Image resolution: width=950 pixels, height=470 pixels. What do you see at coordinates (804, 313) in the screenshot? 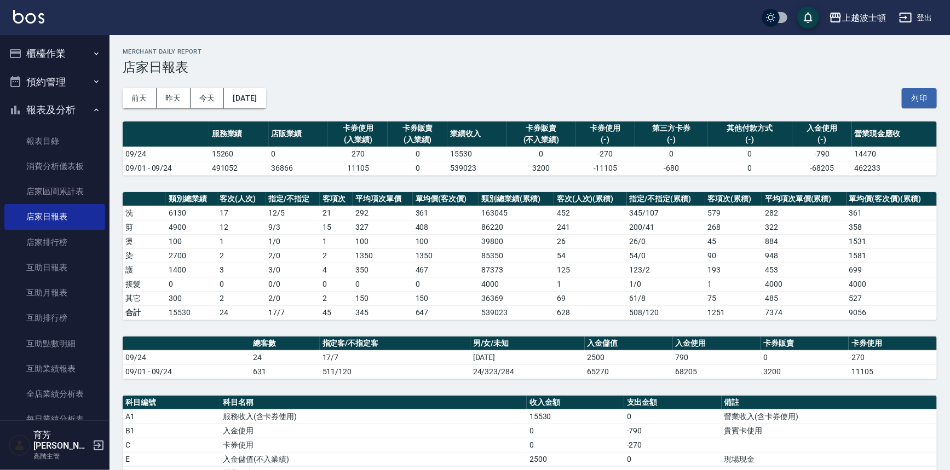
I see `td: 7374` at bounding box center [804, 313].